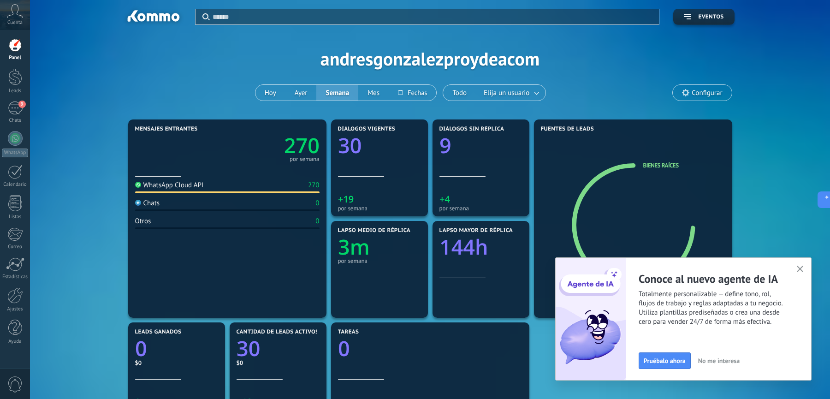  What do you see at coordinates (719, 361) in the screenshot?
I see `span: No me interesa` at bounding box center [719, 361].